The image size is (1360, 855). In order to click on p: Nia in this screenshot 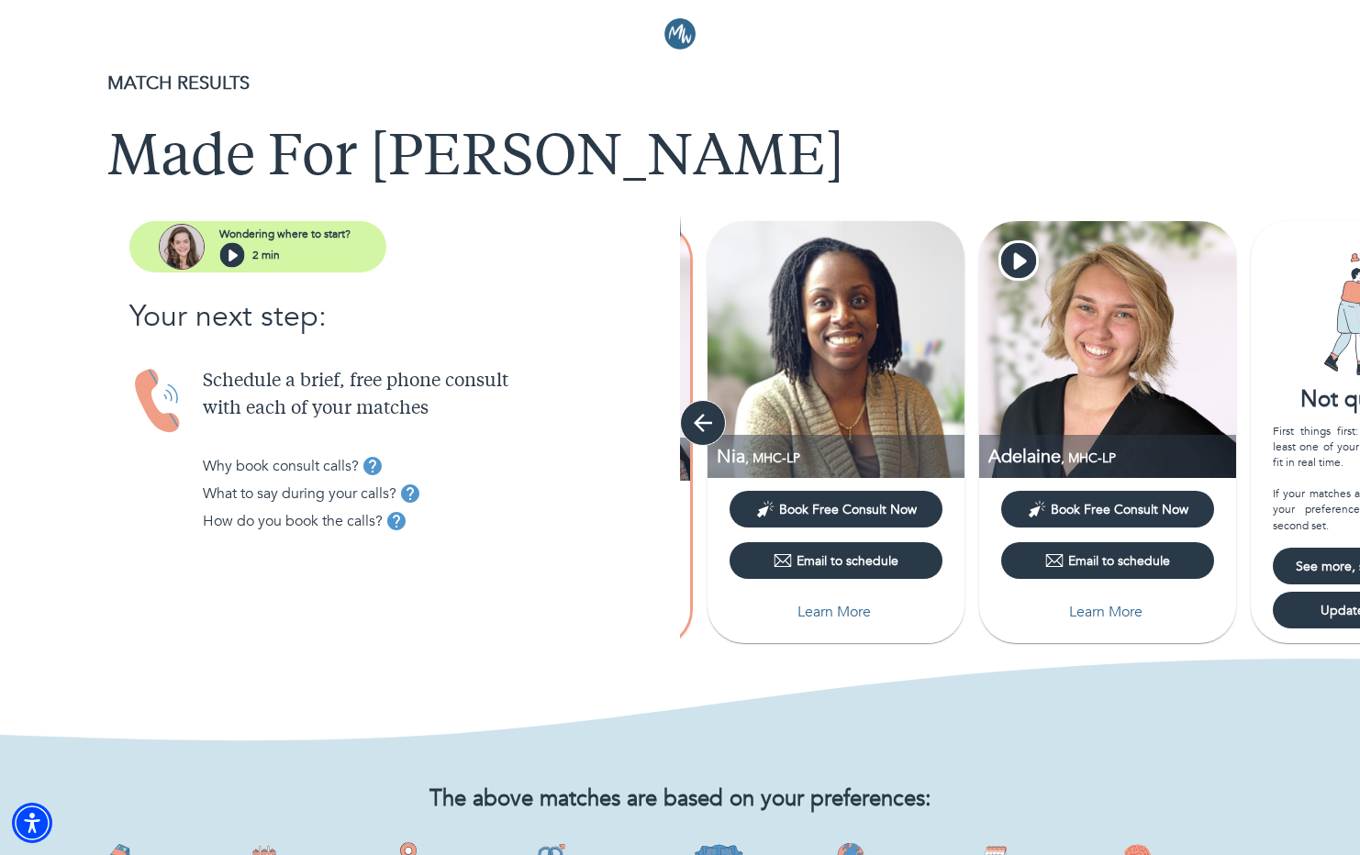, I will do `click(840, 456)`.